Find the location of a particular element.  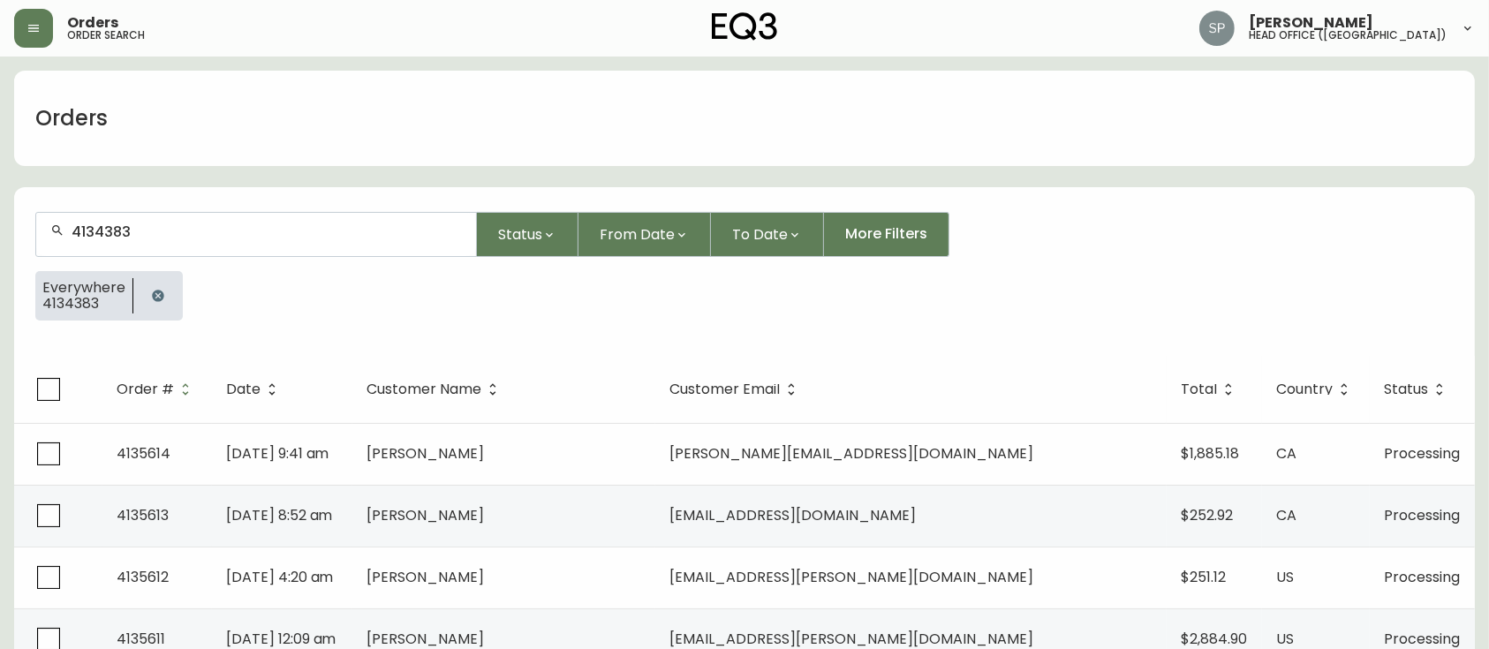

h1: Orders is located at coordinates (72, 118).